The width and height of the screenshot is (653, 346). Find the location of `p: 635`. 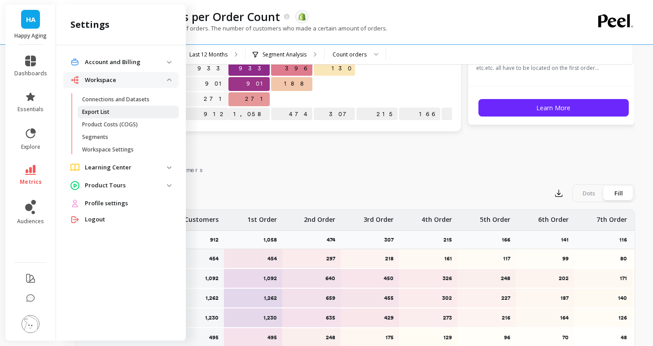

p: 635 is located at coordinates (311, 318).